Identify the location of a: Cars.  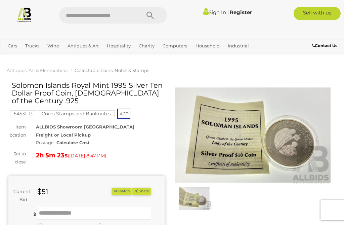
(12, 46).